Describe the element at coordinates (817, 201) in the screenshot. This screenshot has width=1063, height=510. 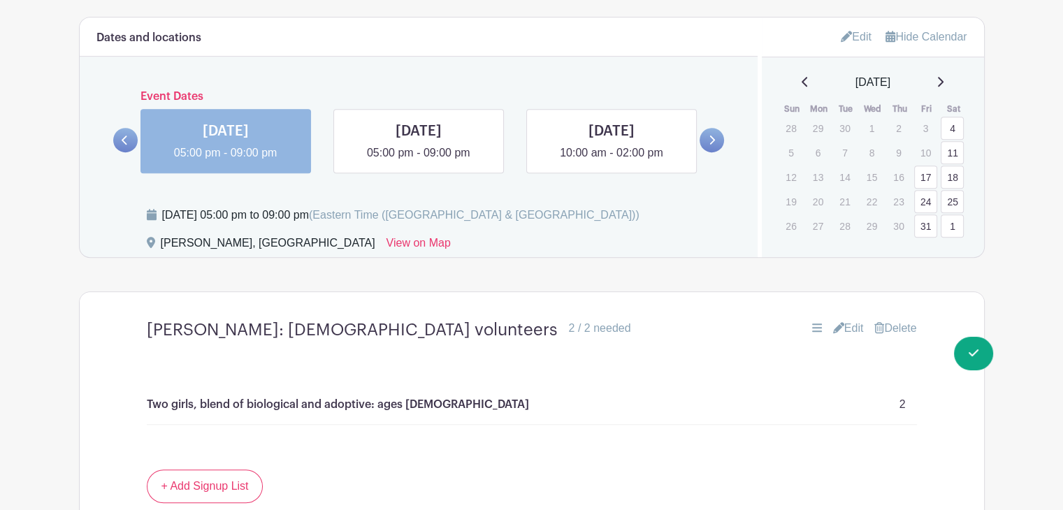
I see `p: 20` at that location.